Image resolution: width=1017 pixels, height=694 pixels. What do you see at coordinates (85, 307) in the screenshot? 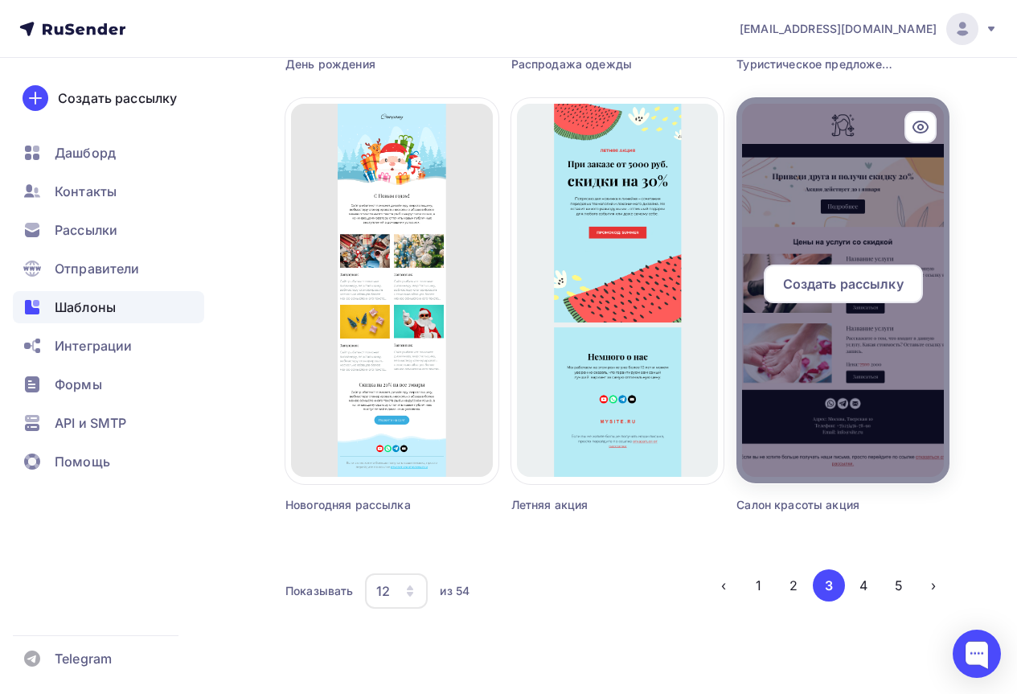
I see `span: Шаблоны` at bounding box center [85, 307].